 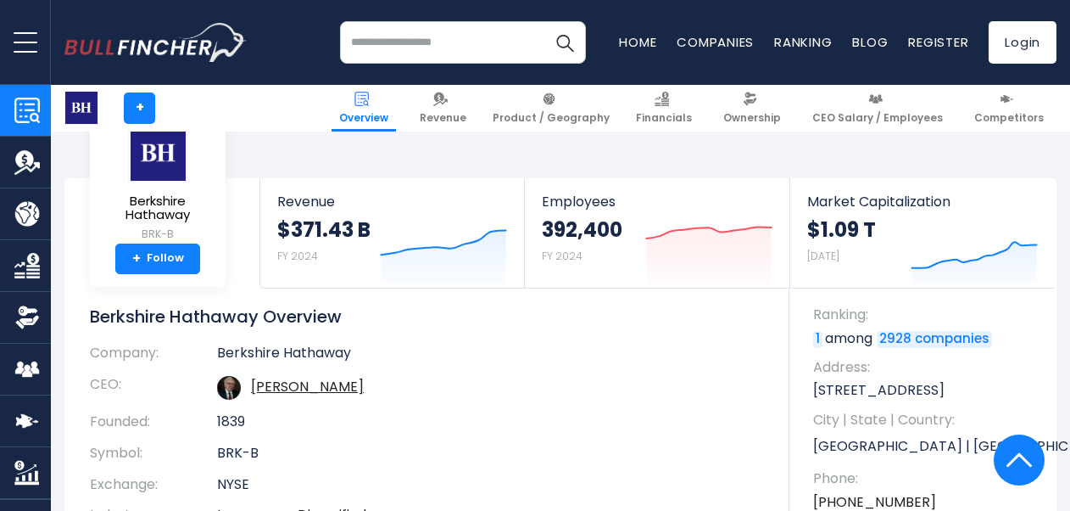 What do you see at coordinates (926, 367) in the screenshot?
I see `span: Address:` at bounding box center [926, 367].